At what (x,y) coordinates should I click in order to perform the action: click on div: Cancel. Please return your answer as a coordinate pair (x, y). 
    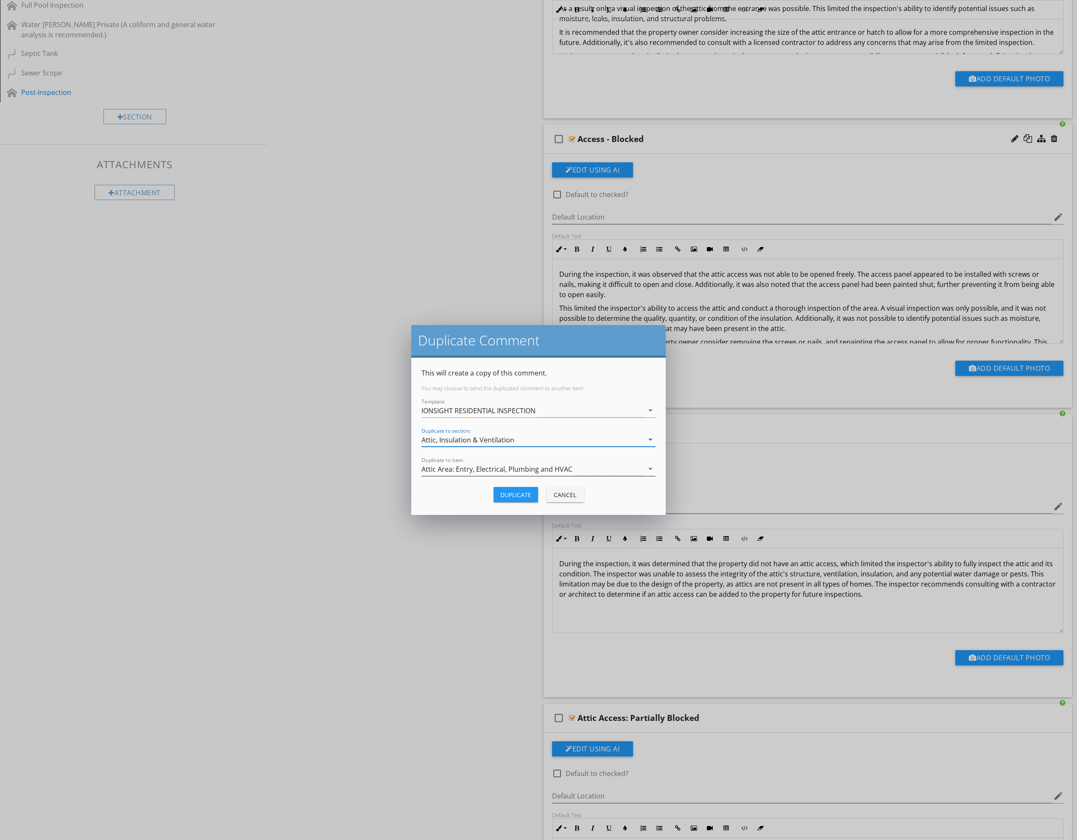
    Looking at the image, I should click on (565, 495).